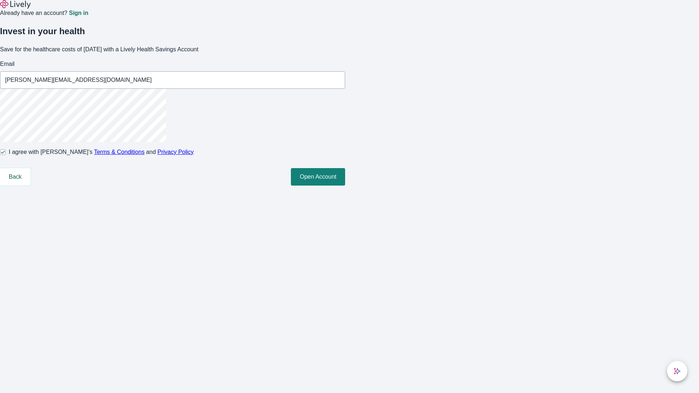  What do you see at coordinates (176, 152) in the screenshot?
I see `a: Privacy Policy` at bounding box center [176, 152].